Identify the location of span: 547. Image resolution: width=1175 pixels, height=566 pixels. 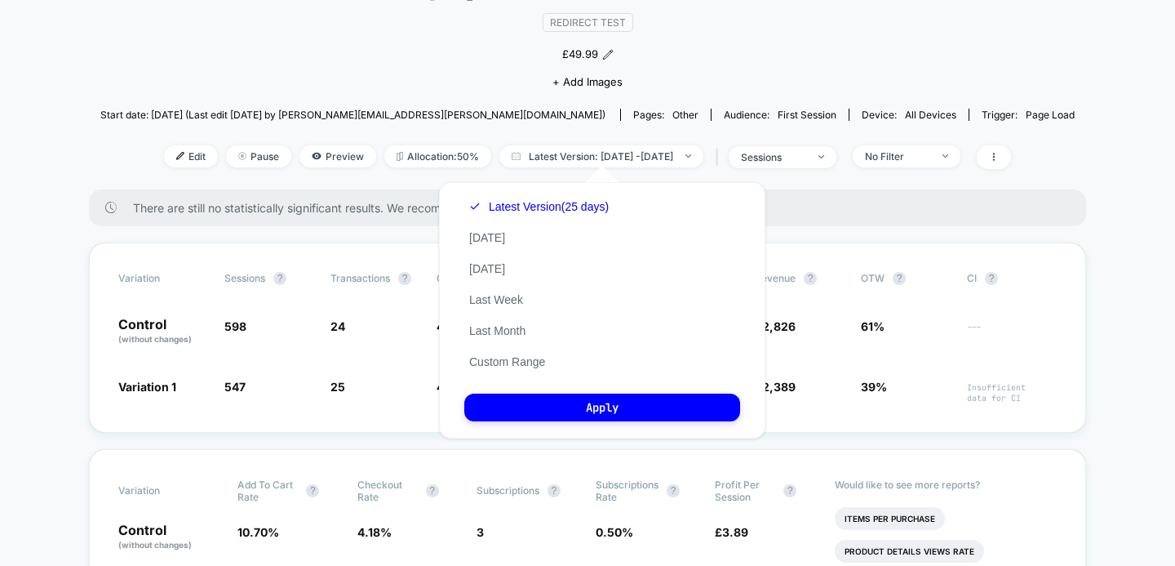
(235, 386).